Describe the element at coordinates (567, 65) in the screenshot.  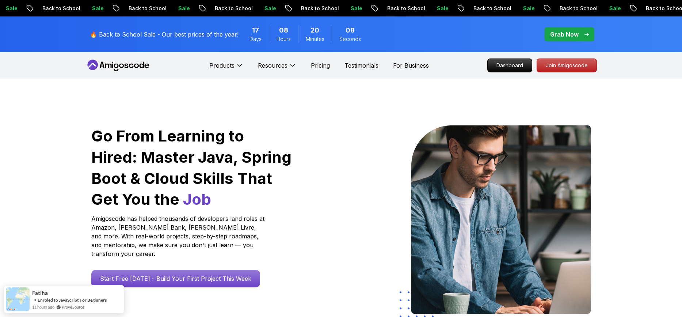
I see `p: Join Amigoscode` at that location.